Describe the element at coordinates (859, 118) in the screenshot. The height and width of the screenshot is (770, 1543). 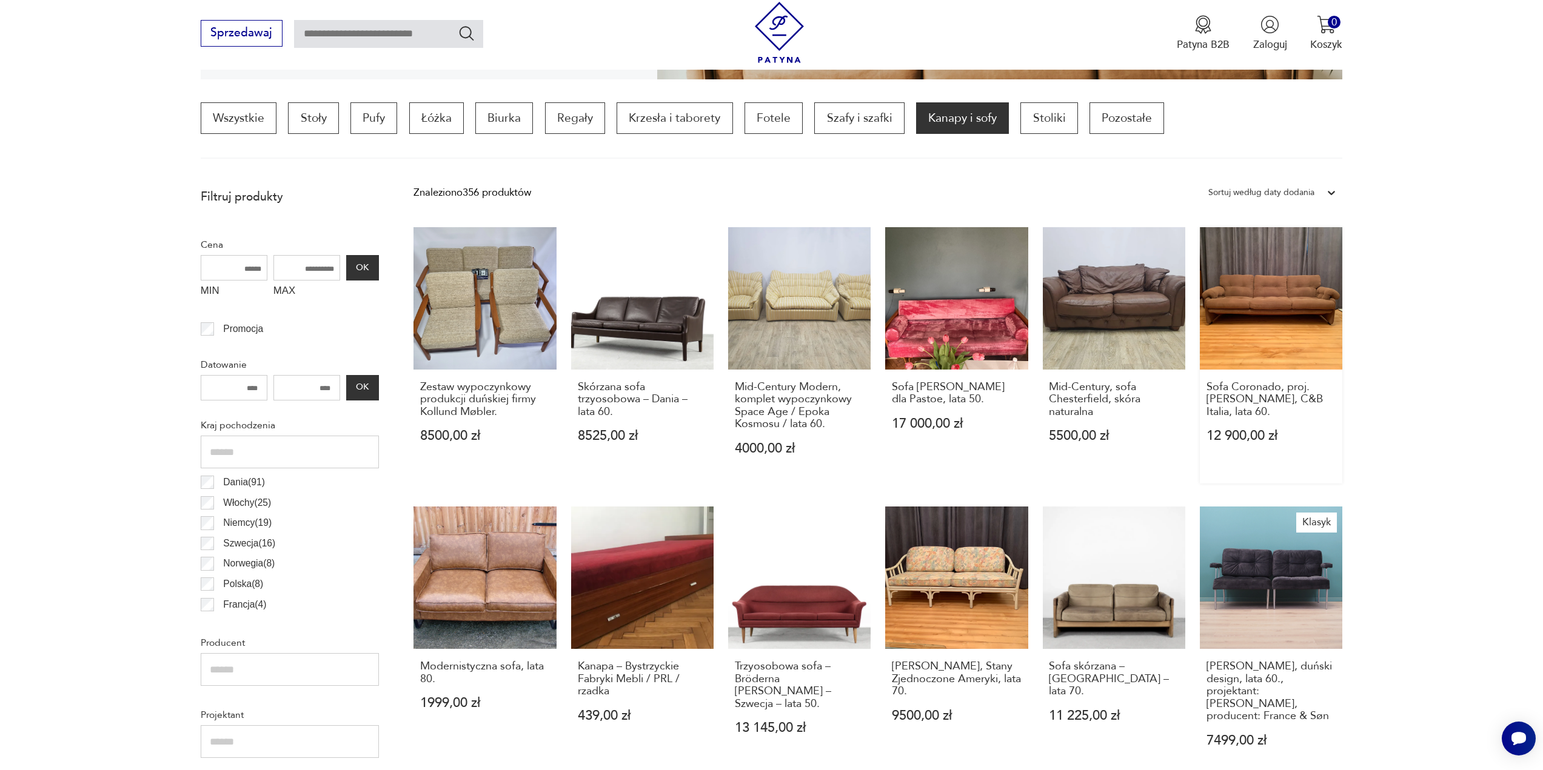
I see `a: Szafy i szafki` at that location.